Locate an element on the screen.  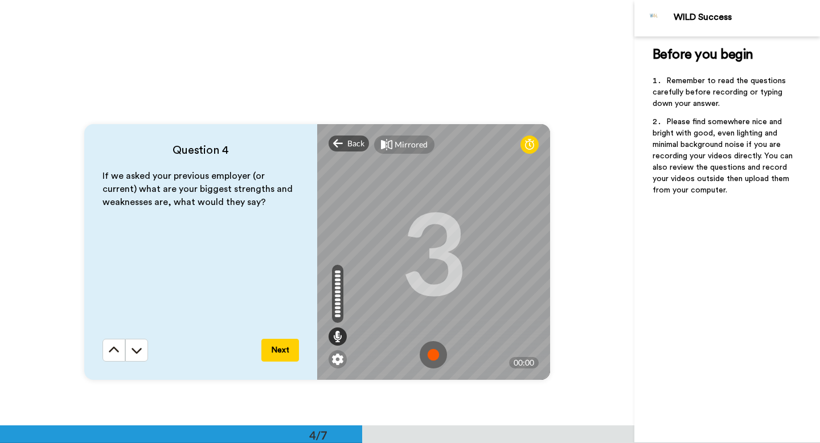
div: 3 is located at coordinates (434, 252).